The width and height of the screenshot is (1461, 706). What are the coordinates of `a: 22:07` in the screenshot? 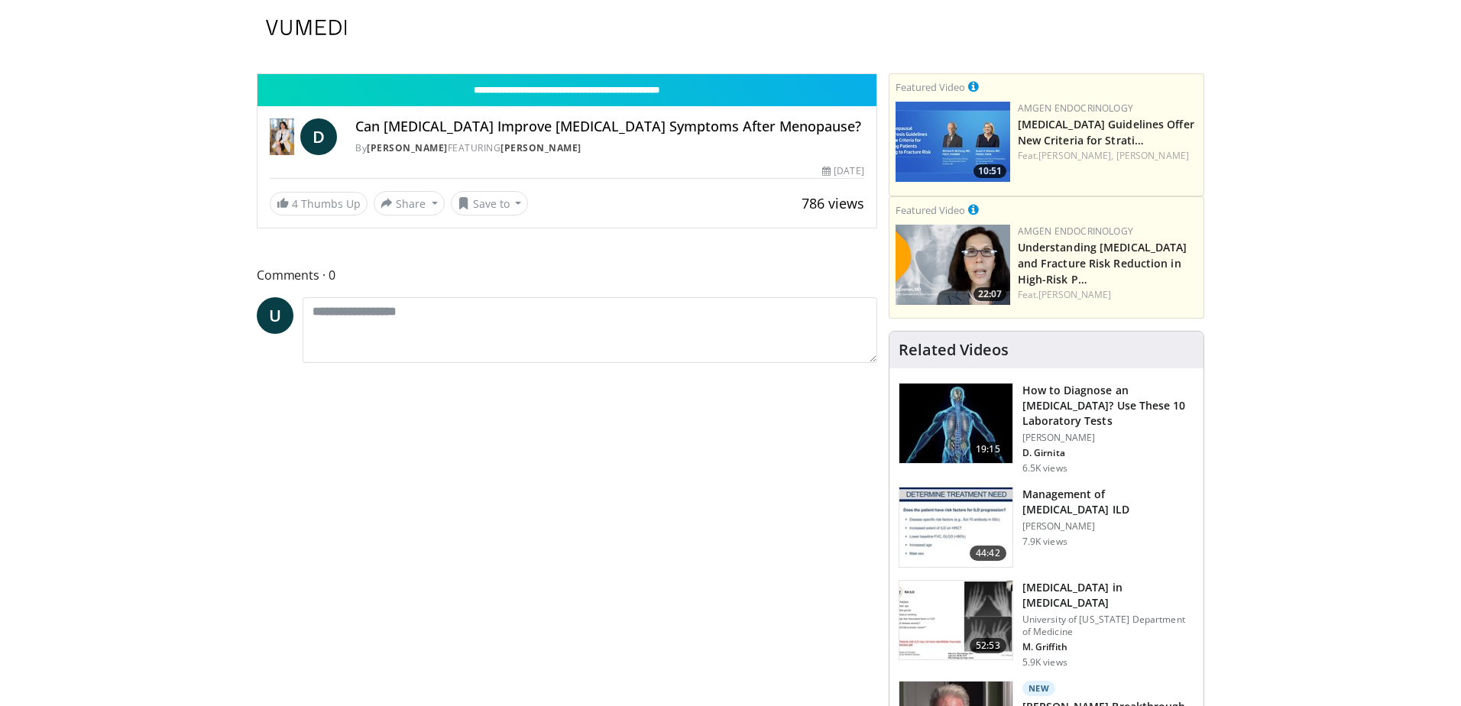 It's located at (953, 264).